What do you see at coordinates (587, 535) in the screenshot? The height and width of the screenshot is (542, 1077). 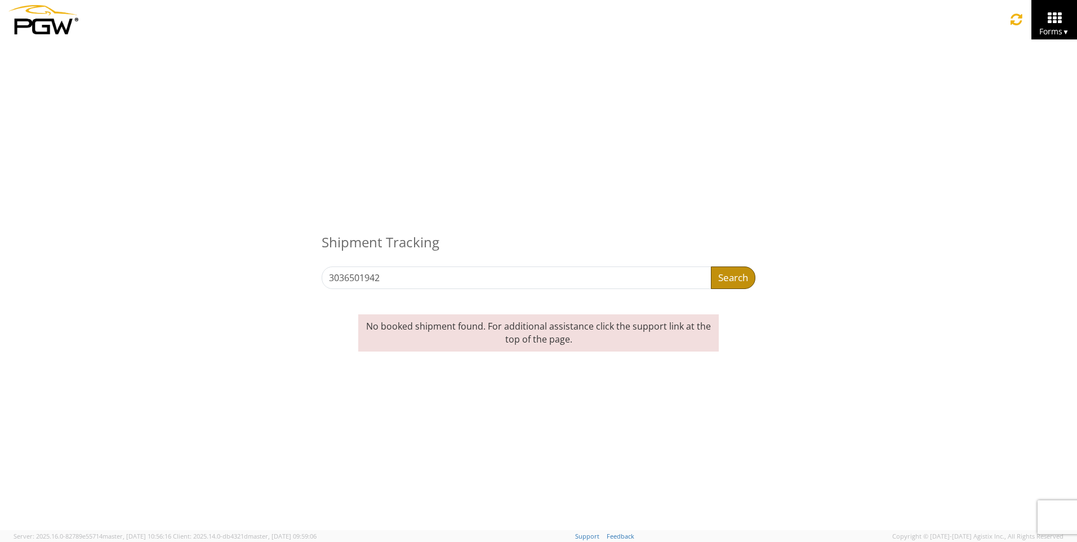 I see `a: Support` at bounding box center [587, 535].